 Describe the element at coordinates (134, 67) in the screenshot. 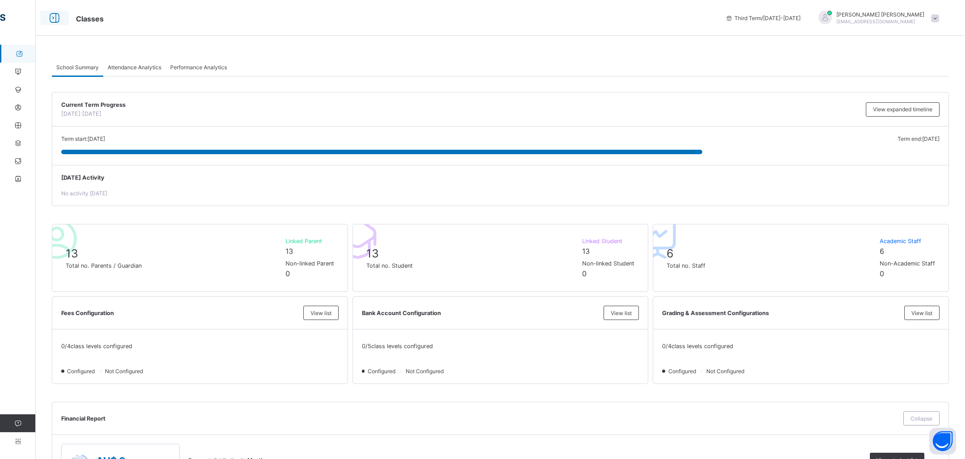

I see `span: Attendance Analytics` at that location.